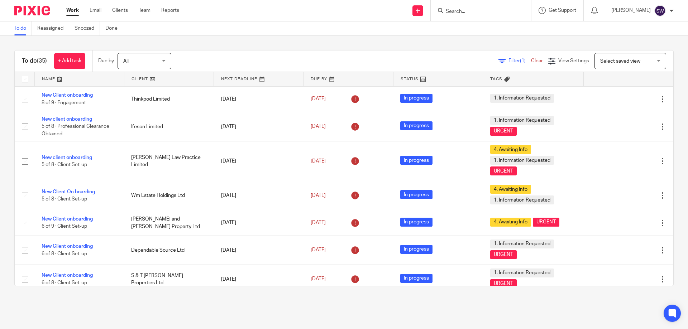 This screenshot has height=329, width=688. What do you see at coordinates (64, 227) in the screenshot?
I see `span: 6 of 9 · Client Set-up` at bounding box center [64, 227].